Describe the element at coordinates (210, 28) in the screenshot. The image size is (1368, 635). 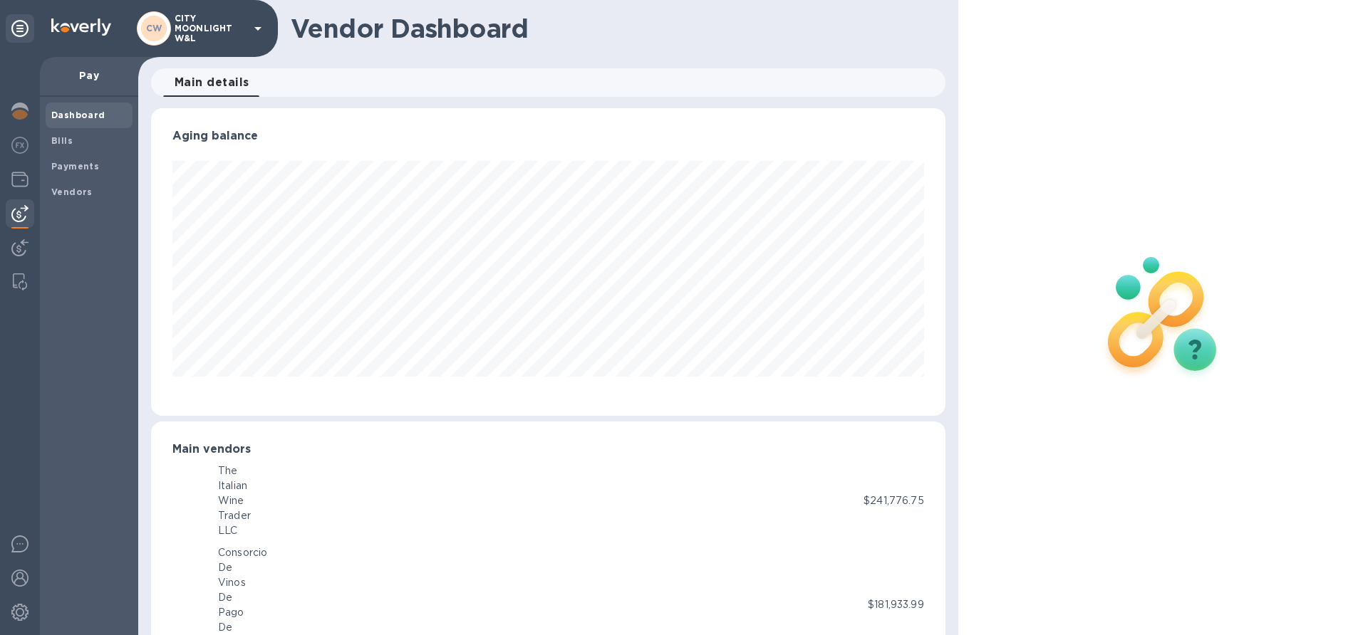
I see `p: CITY MOONLIGHT W&L` at that location.